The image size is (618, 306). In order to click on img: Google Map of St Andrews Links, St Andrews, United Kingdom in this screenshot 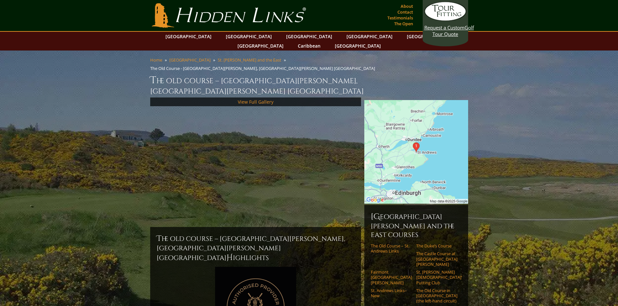, I will do `click(416, 152)`.